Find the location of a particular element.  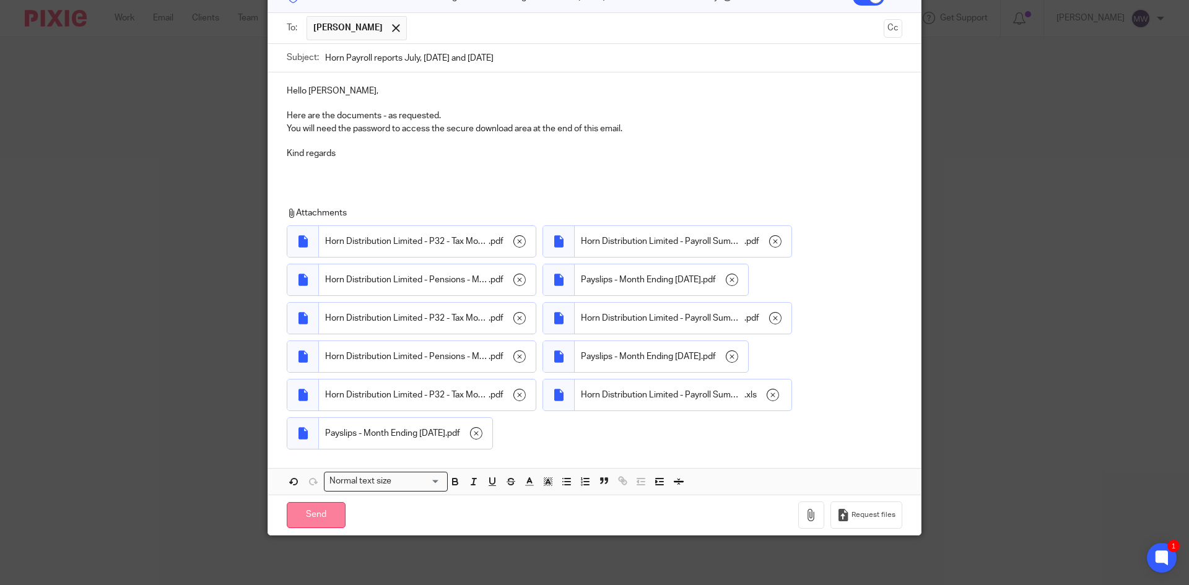

span: Horn Distribution Limited - P32 - Tax Months 1 to 5 is located at coordinates (407, 318).